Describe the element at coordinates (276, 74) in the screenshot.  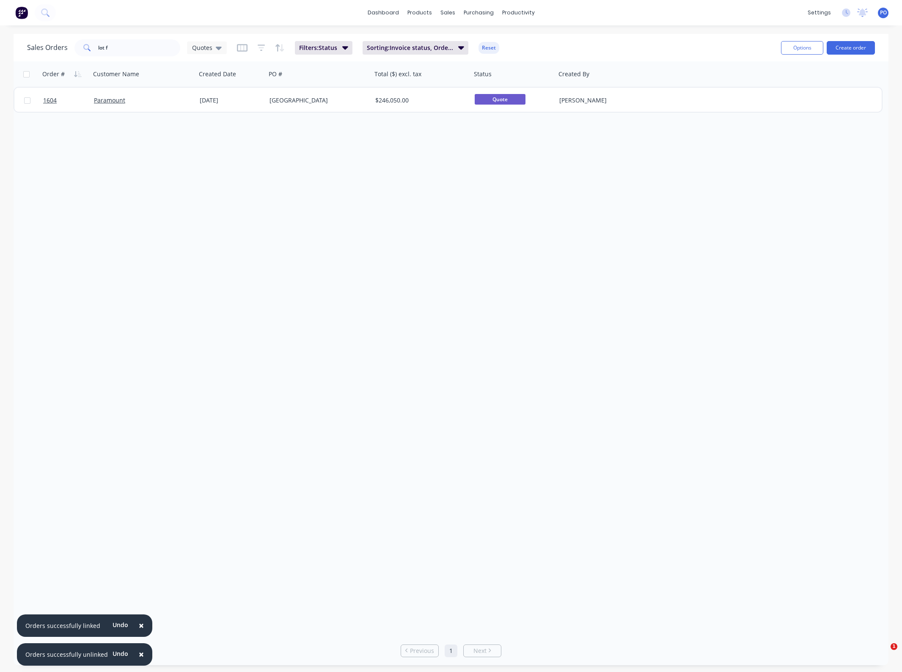
I see `div: PO #` at that location.